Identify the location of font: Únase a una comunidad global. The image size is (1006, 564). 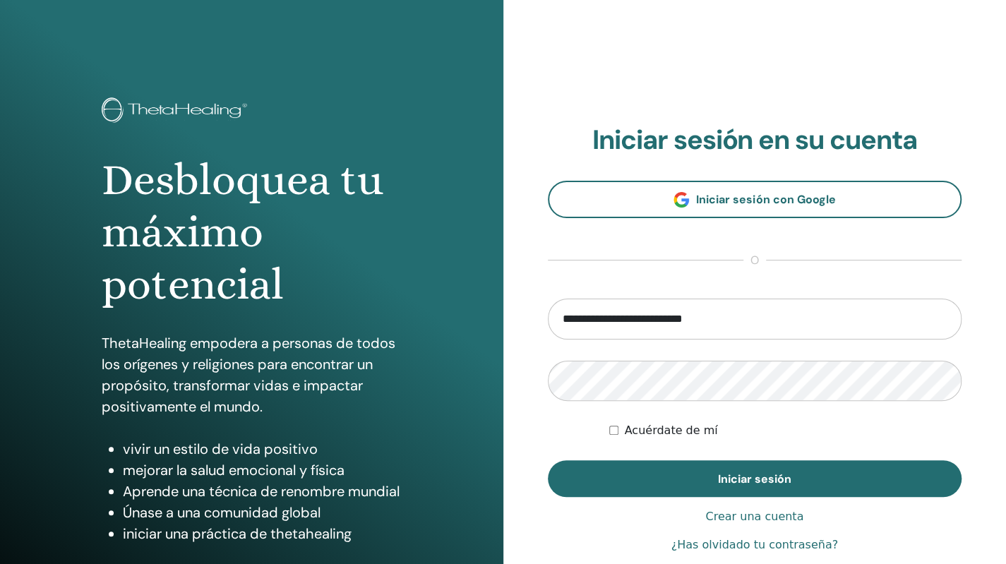
(222, 513).